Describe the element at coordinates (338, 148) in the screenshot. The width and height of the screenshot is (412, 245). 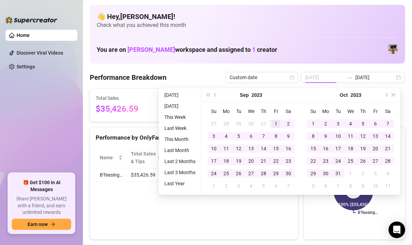
I see `td: 2023-10-17` at that location.